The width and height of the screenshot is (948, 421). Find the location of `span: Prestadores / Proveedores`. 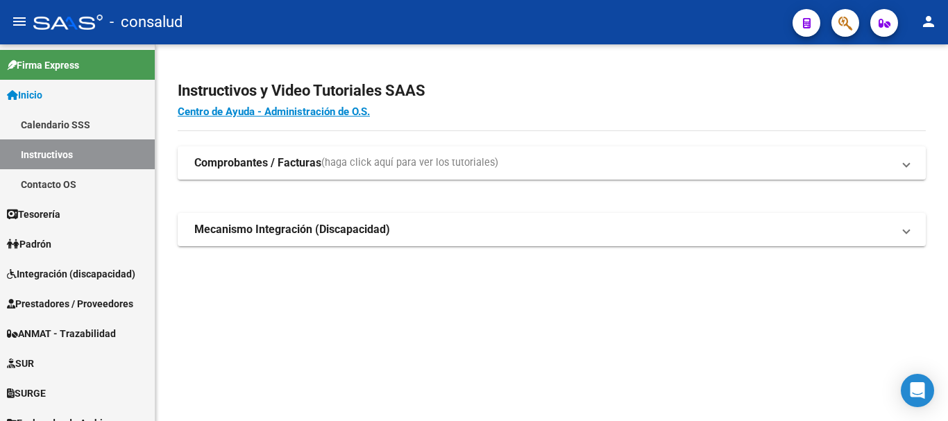

span: Prestadores / Proveedores is located at coordinates (70, 304).